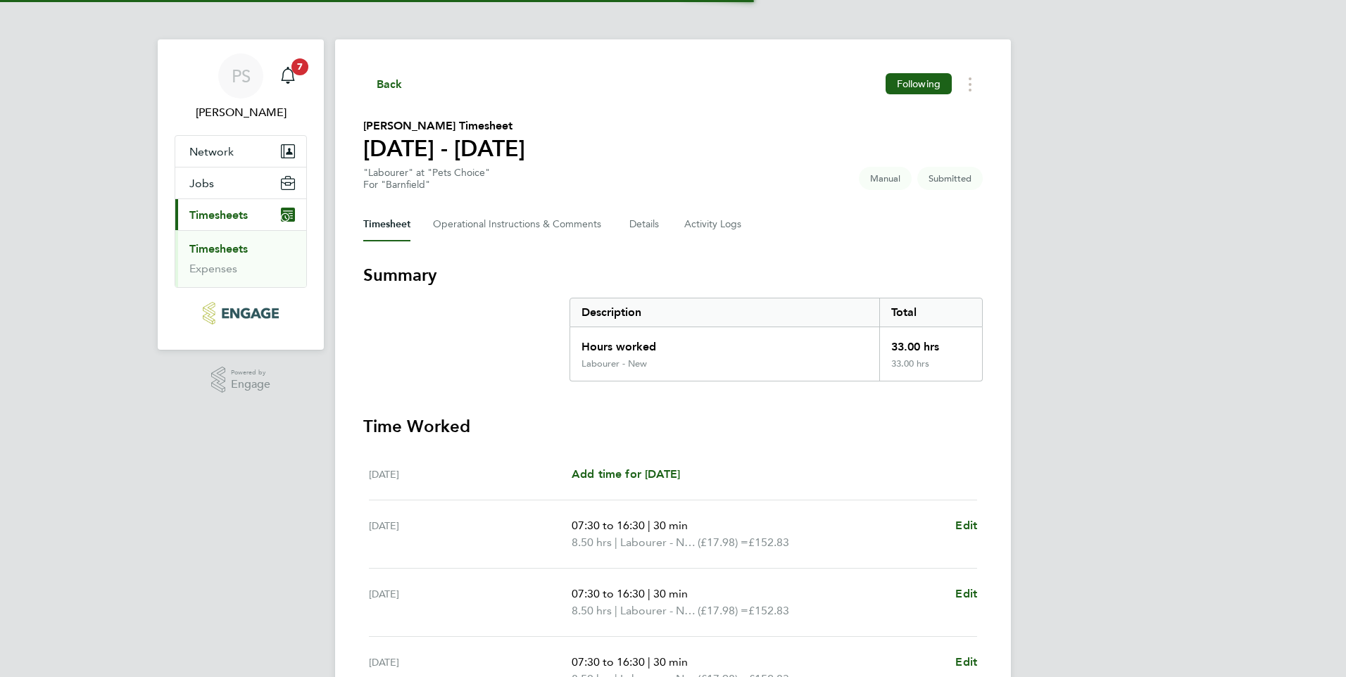 Image resolution: width=1346 pixels, height=677 pixels. I want to click on div: "Labourer" at "Pets Choice", so click(427, 179).